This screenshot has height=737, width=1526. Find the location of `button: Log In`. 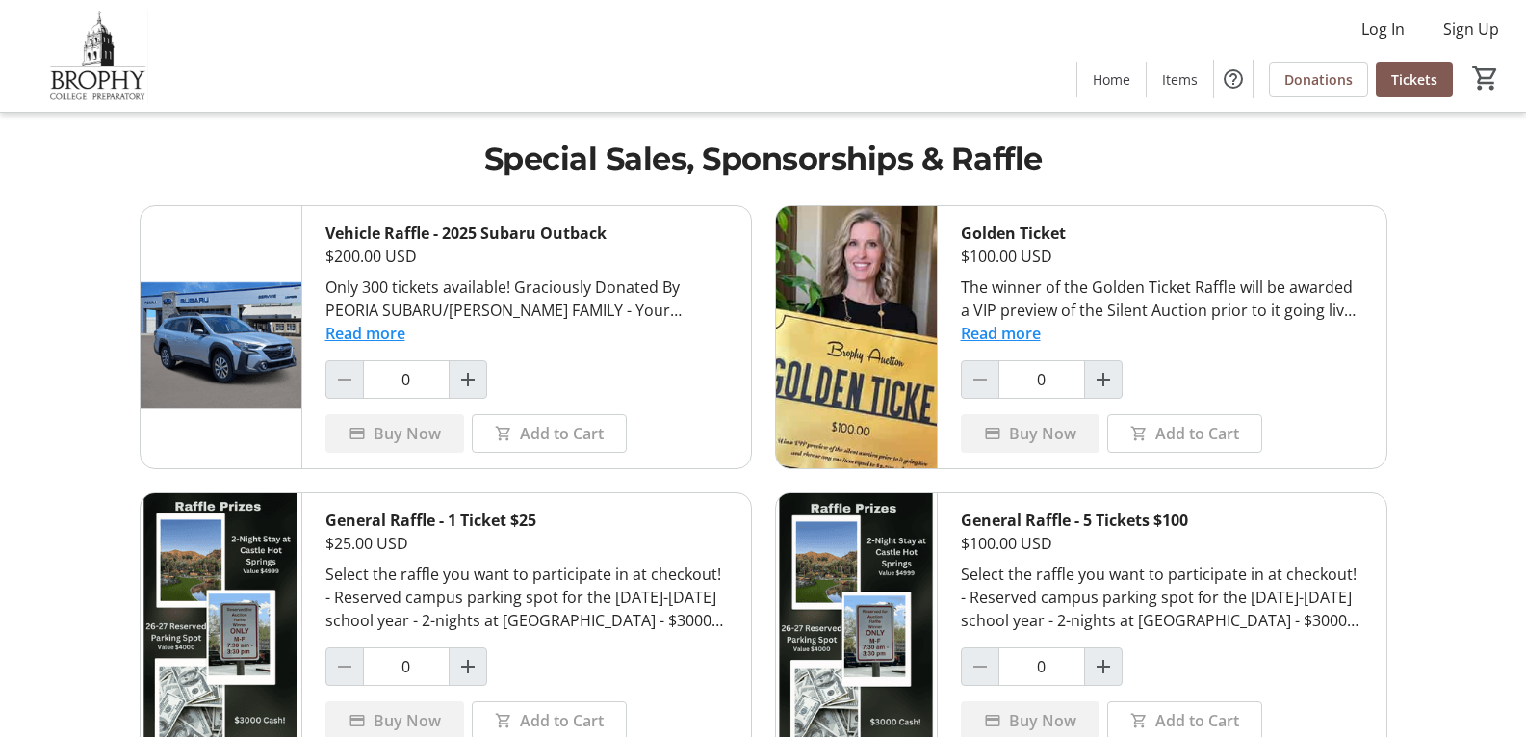

button: Log In is located at coordinates (1383, 29).